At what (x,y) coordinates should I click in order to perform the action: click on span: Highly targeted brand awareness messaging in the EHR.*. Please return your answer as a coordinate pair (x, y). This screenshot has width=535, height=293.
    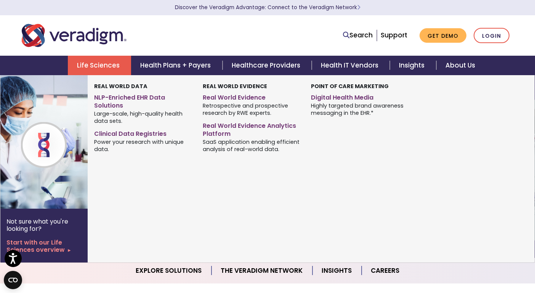
    Looking at the image, I should click on (359, 109).